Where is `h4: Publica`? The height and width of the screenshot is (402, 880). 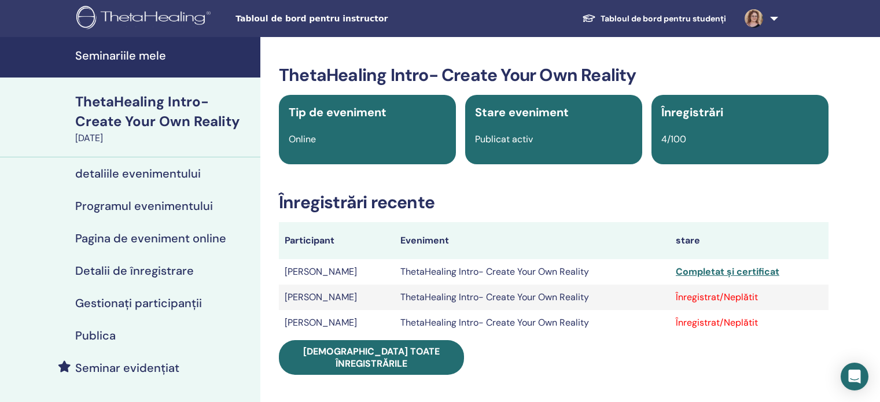 h4: Publica is located at coordinates (95, 335).